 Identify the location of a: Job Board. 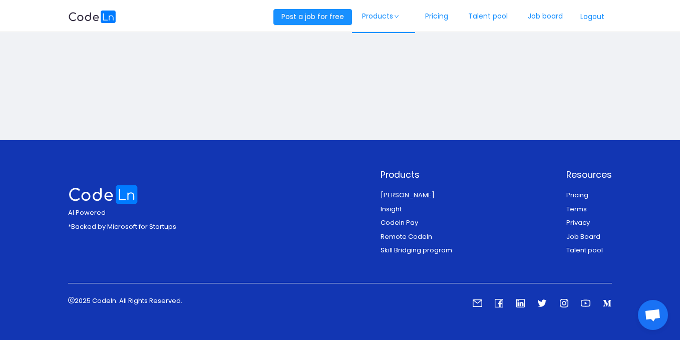
(583, 236).